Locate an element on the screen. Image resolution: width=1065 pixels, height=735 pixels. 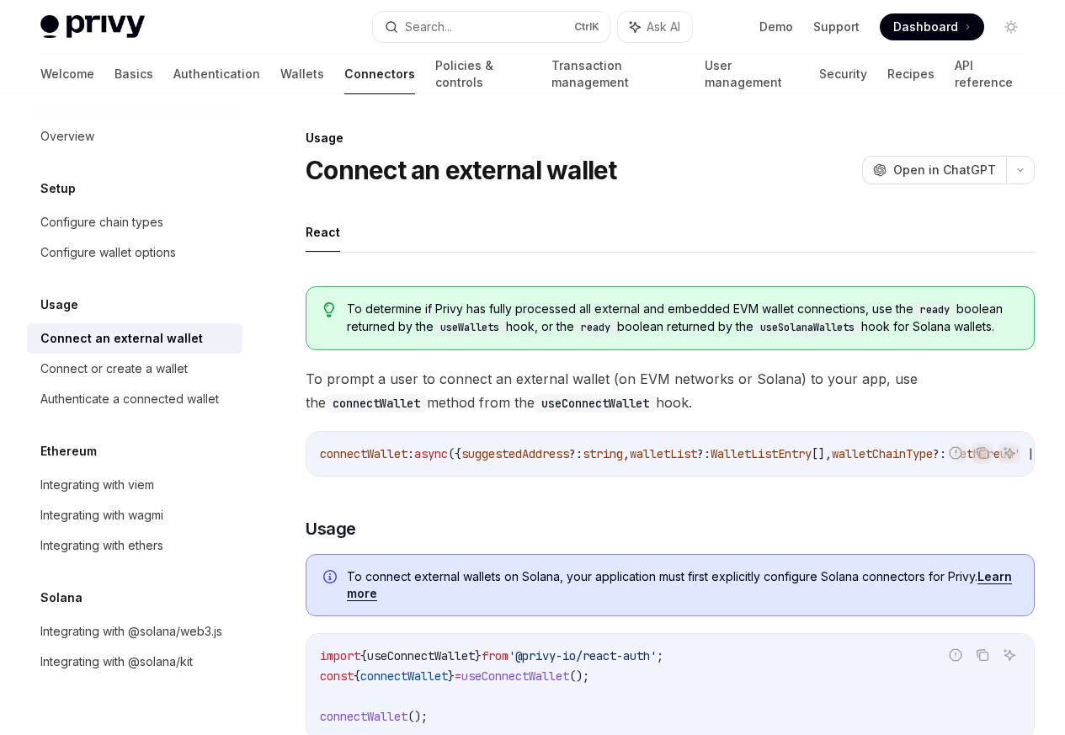
a: Recipes is located at coordinates (911, 74).